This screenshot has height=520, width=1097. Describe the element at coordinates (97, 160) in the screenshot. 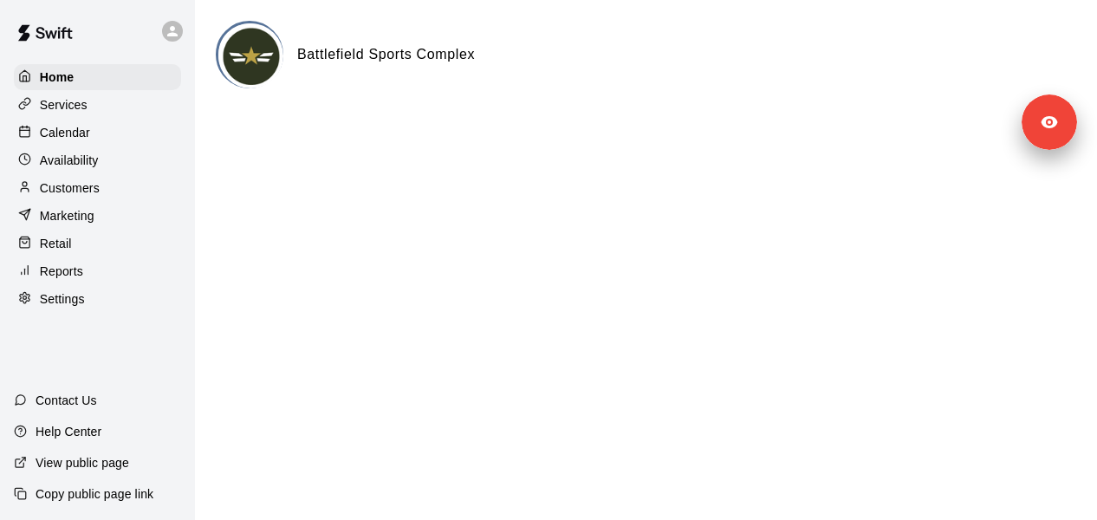

I see `div: Availability` at that location.